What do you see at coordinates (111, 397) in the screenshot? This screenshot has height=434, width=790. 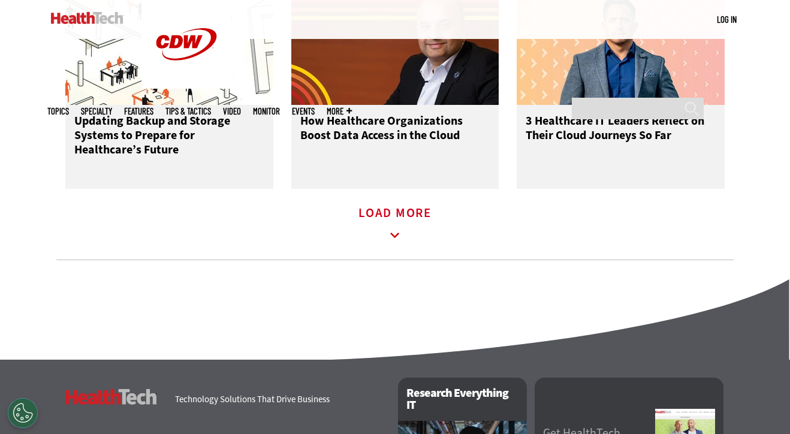 I see `h3: HealthTech` at bounding box center [111, 397].